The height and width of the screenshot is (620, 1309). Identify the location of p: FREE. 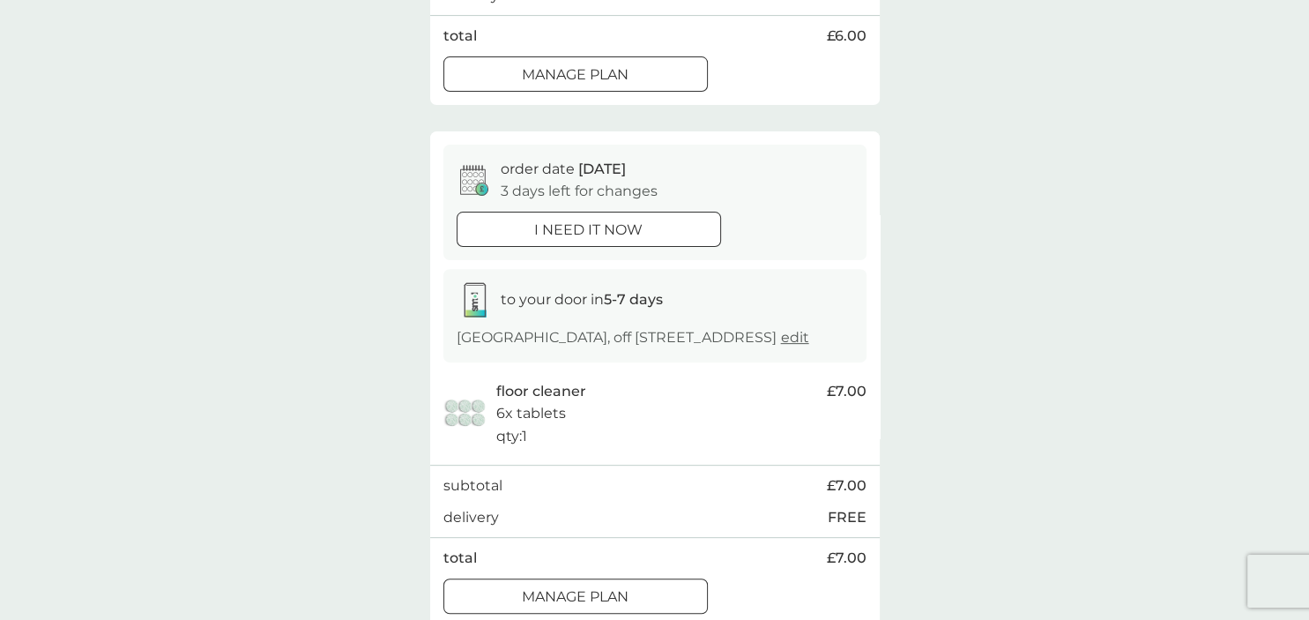
(847, 517).